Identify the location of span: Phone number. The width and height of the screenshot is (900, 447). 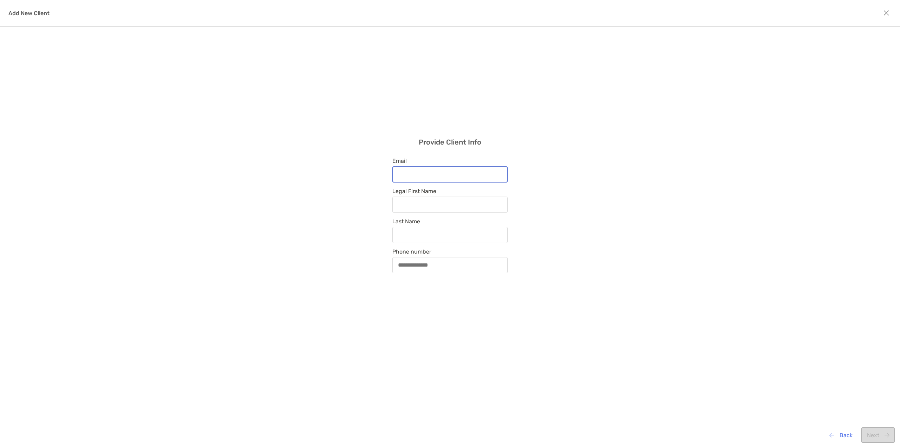
(450, 251).